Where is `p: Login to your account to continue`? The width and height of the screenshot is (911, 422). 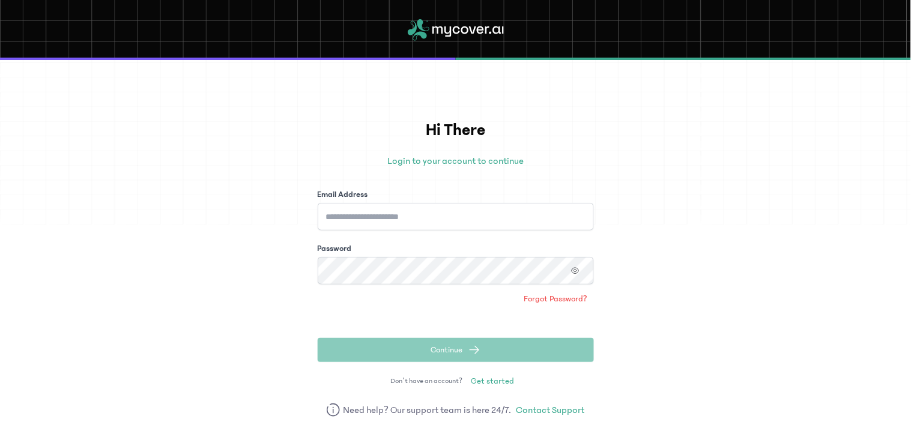 p: Login to your account to continue is located at coordinates (456, 161).